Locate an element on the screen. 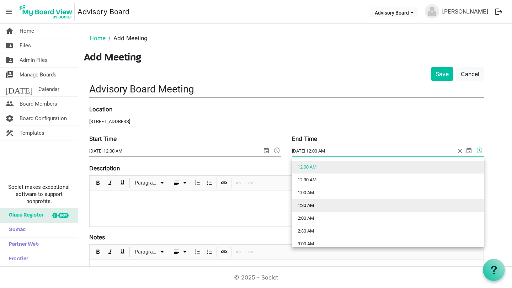 This screenshot has width=512, height=288. img: no-profile-picture.svg is located at coordinates (432, 11).